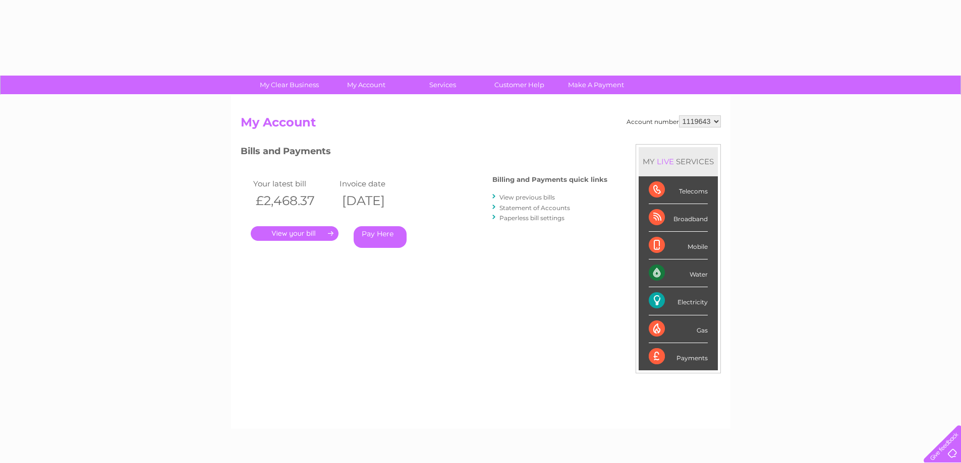  What do you see at coordinates (678, 218) in the screenshot?
I see `div: Broadband` at bounding box center [678, 218].